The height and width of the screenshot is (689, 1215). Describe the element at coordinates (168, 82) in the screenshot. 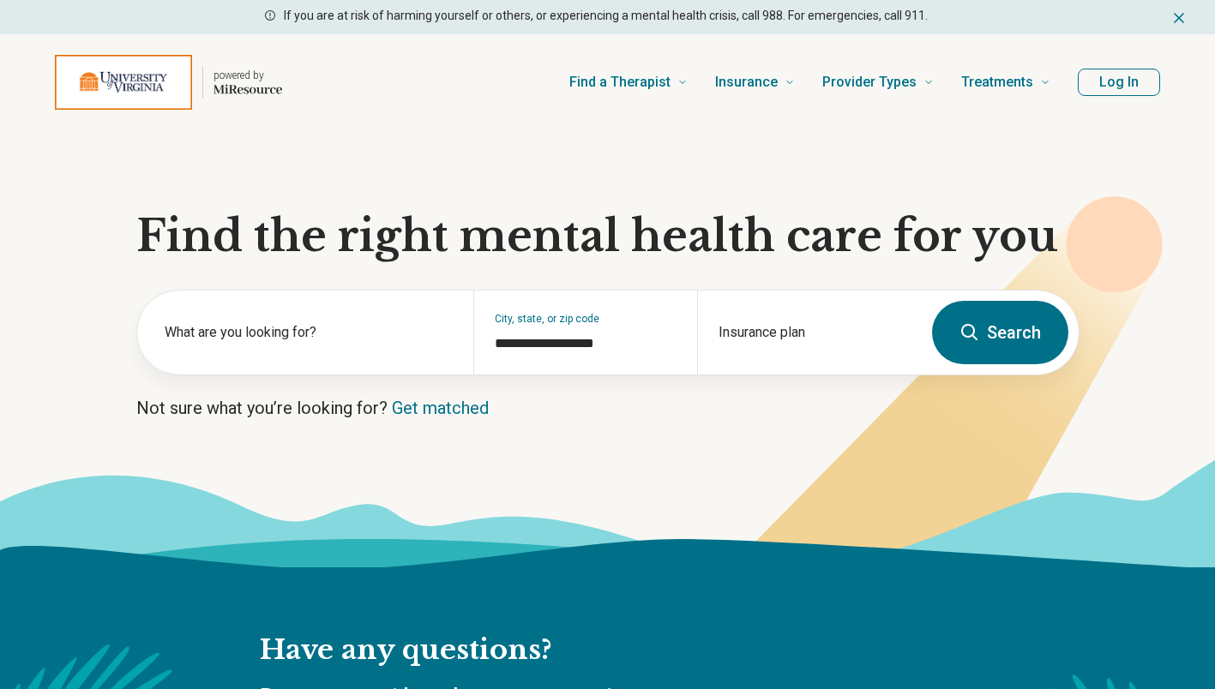

I see `a: Home page` at that location.